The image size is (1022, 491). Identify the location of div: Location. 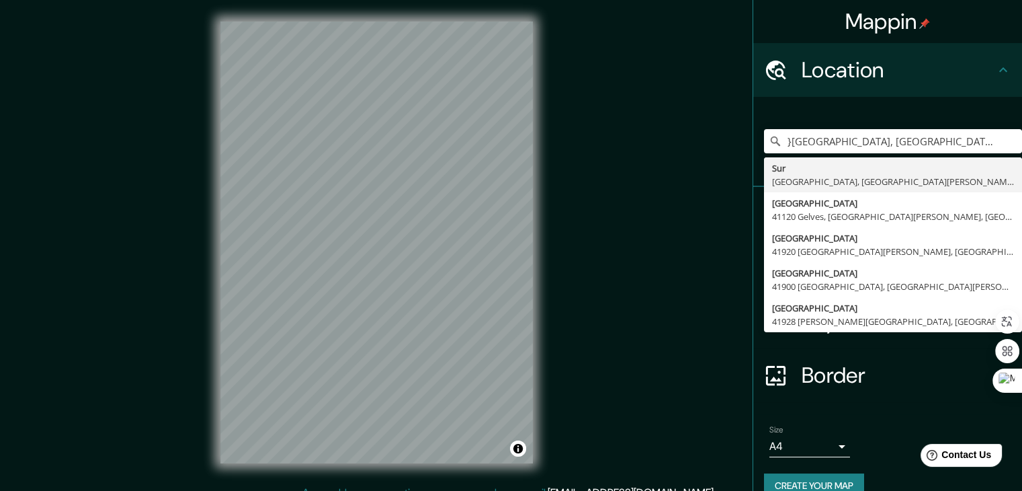
(888, 70).